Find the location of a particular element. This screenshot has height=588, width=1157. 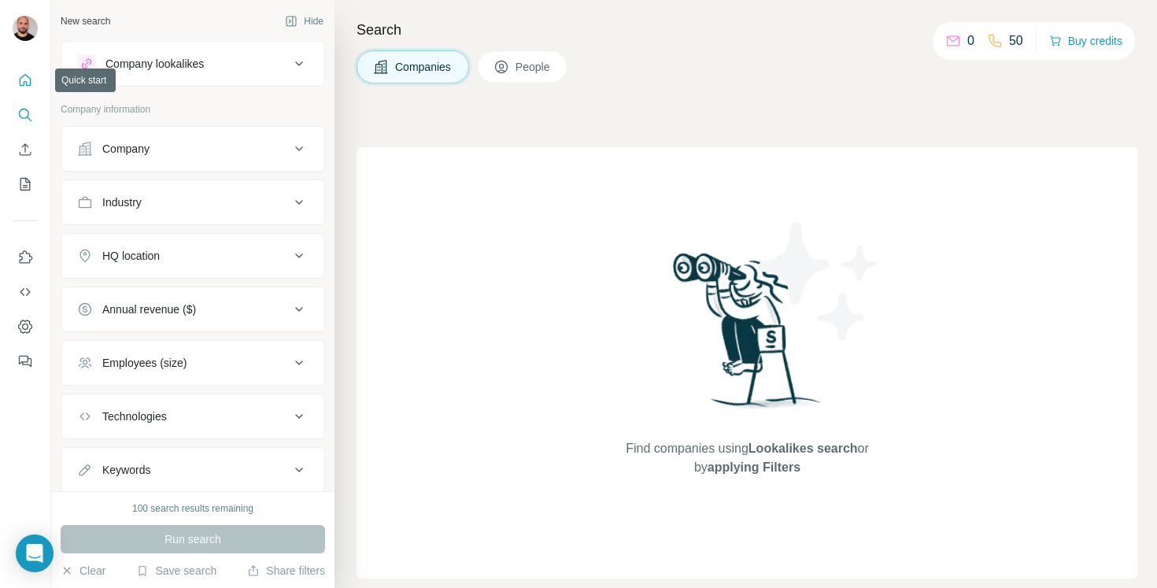

button: Employees (size) is located at coordinates (193, 363).